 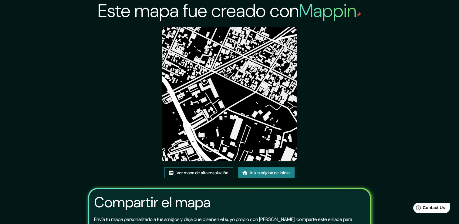 What do you see at coordinates (152, 202) in the screenshot?
I see `h3: Compartir el mapa` at bounding box center [152, 202].